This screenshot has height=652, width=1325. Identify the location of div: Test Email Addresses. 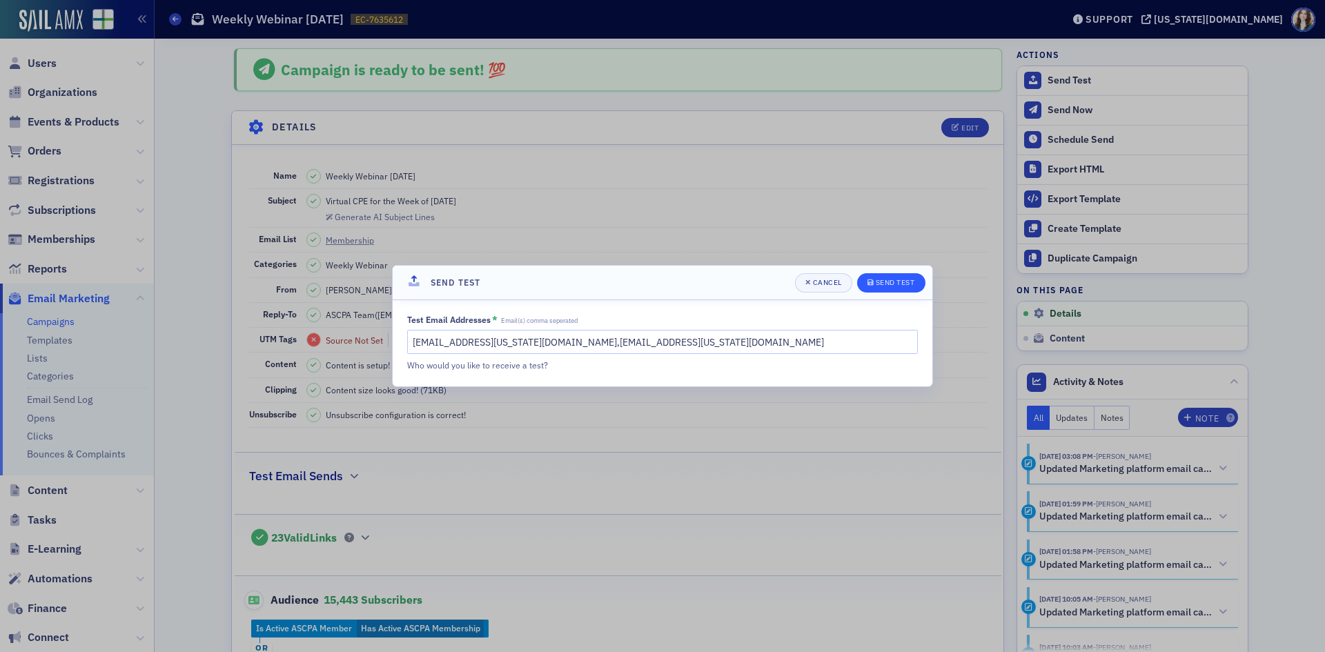
(449, 320).